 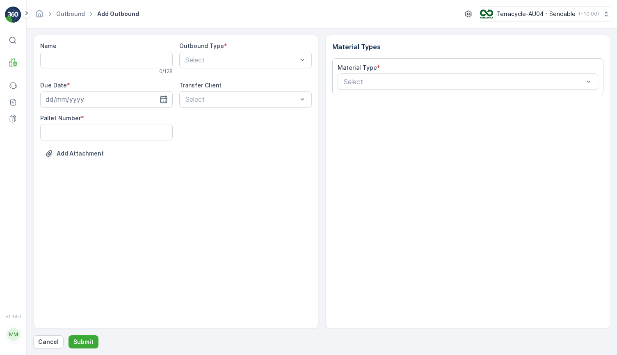 What do you see at coordinates (589, 14) in the screenshot?
I see `p: ( +10:00 )` at bounding box center [589, 14].